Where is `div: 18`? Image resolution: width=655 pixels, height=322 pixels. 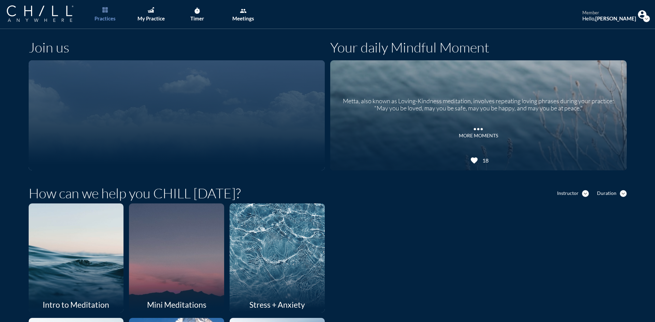 div: 18 is located at coordinates (484, 160).